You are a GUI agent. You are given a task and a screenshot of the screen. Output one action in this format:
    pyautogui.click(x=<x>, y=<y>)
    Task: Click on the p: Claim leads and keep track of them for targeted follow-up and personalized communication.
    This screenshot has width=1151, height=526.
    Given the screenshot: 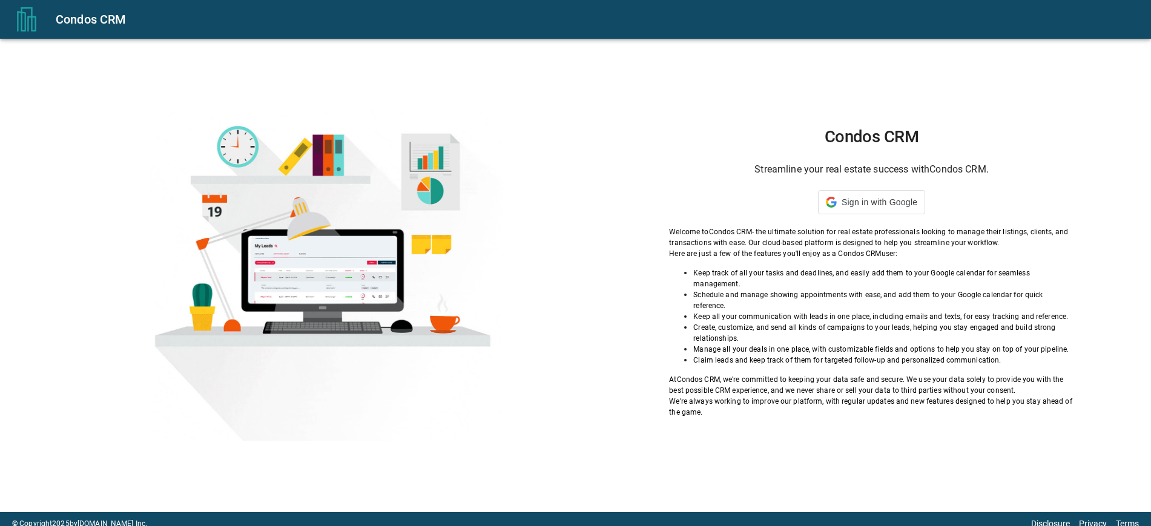 What is the action you would take?
    pyautogui.click(x=883, y=360)
    